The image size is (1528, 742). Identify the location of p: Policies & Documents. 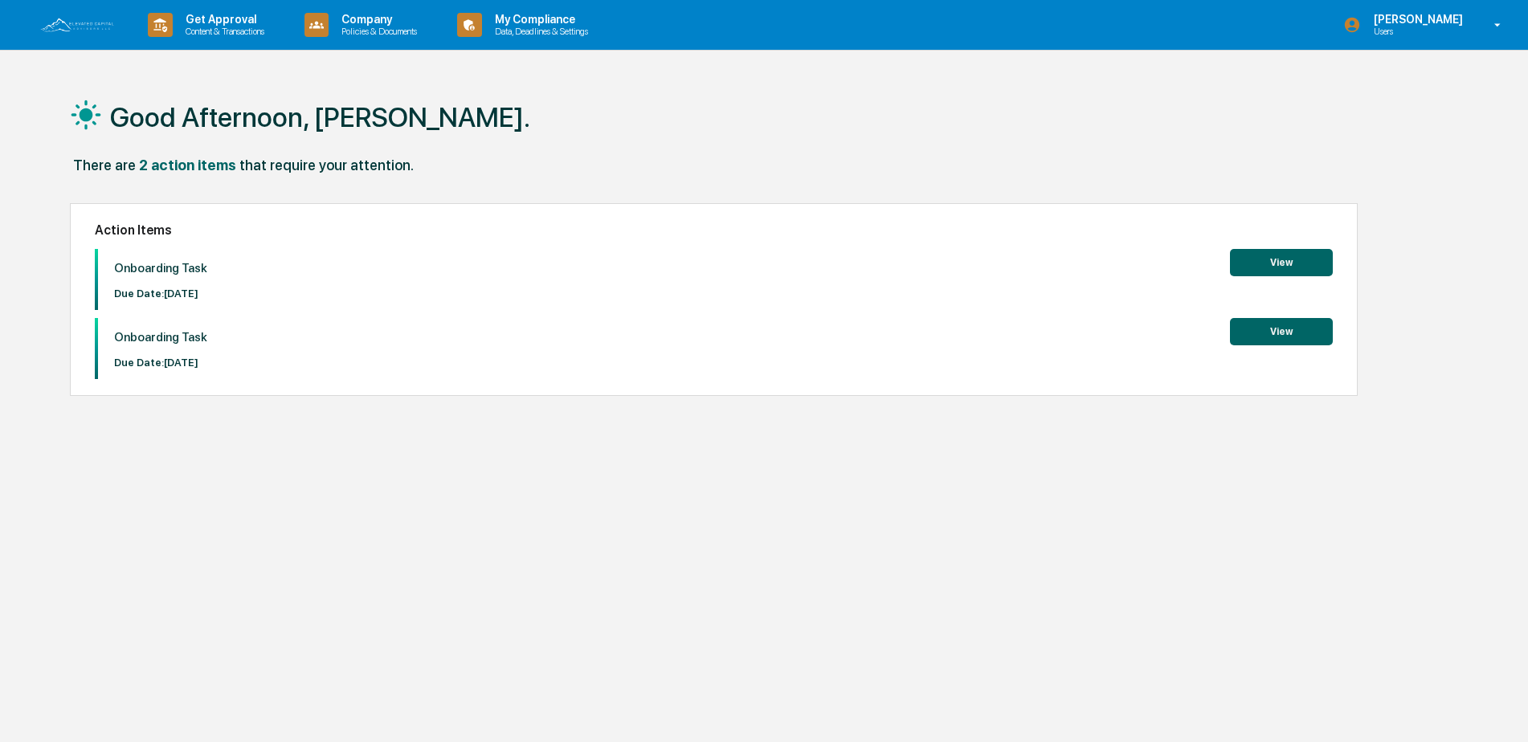
(377, 31).